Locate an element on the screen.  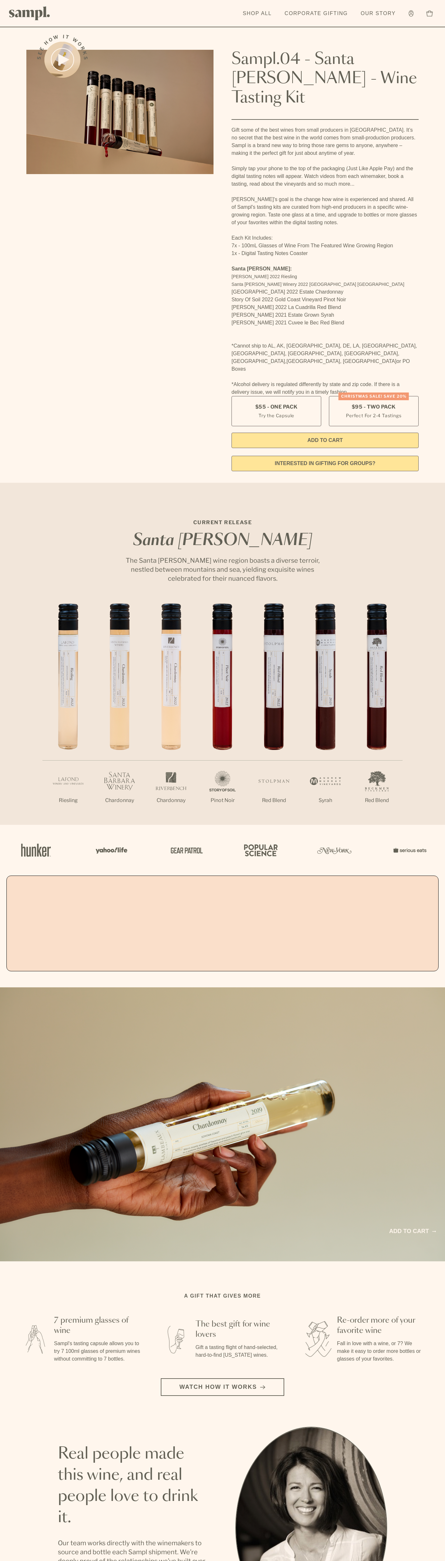
li: 6 / 7 is located at coordinates (325, 714).